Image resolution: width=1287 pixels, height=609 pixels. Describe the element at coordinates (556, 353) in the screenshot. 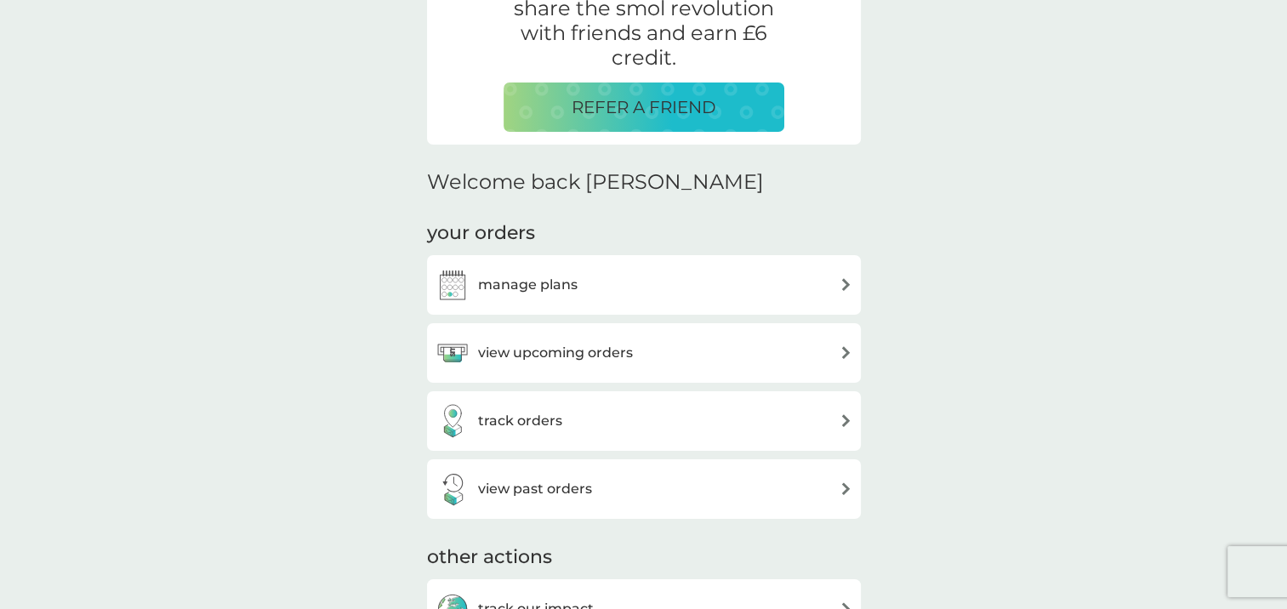

I see `h3: view upcoming orders` at that location.